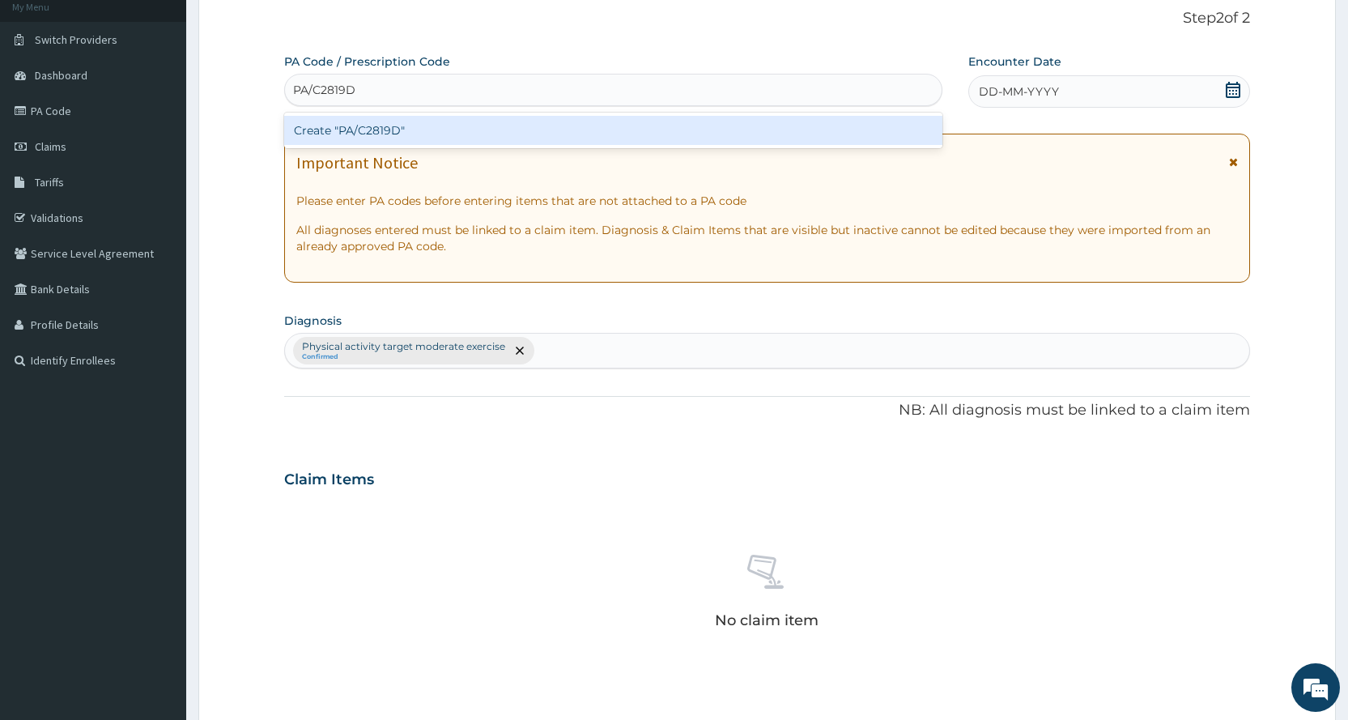  I want to click on div: Create "PA/C2819D", so click(613, 130).